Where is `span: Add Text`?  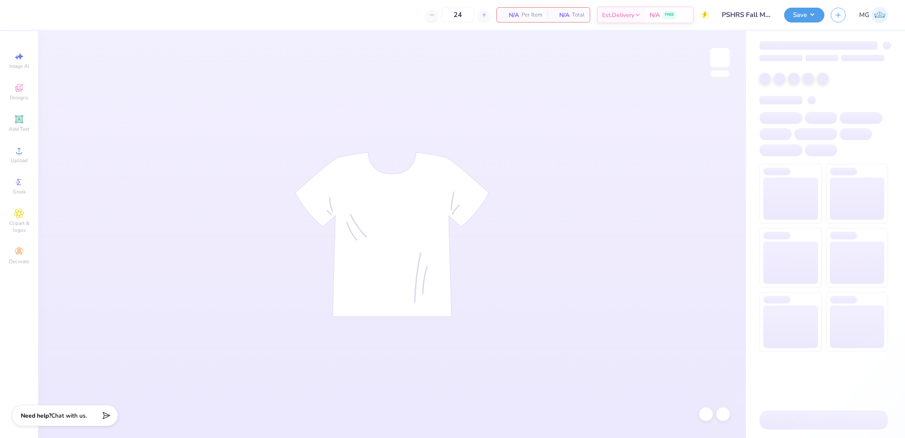 span: Add Text is located at coordinates (19, 129).